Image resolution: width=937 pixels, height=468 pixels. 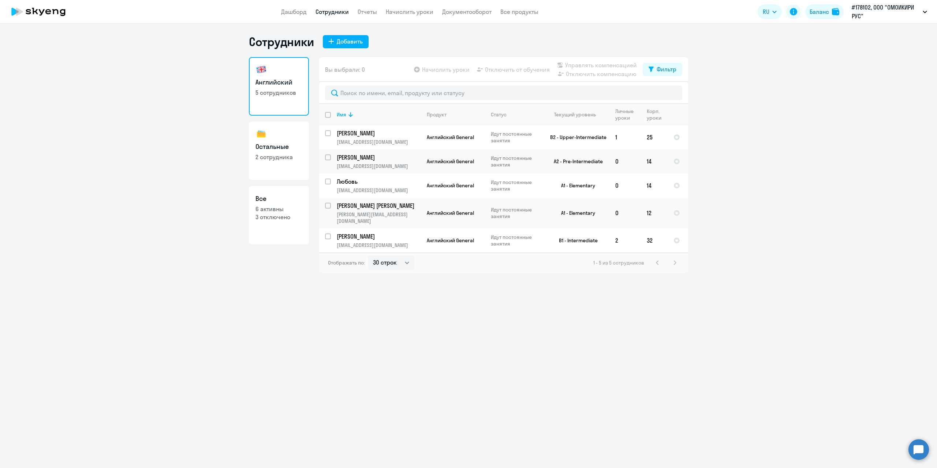 What do you see at coordinates (654, 213) in the screenshot?
I see `td: 12` at bounding box center [654, 213].